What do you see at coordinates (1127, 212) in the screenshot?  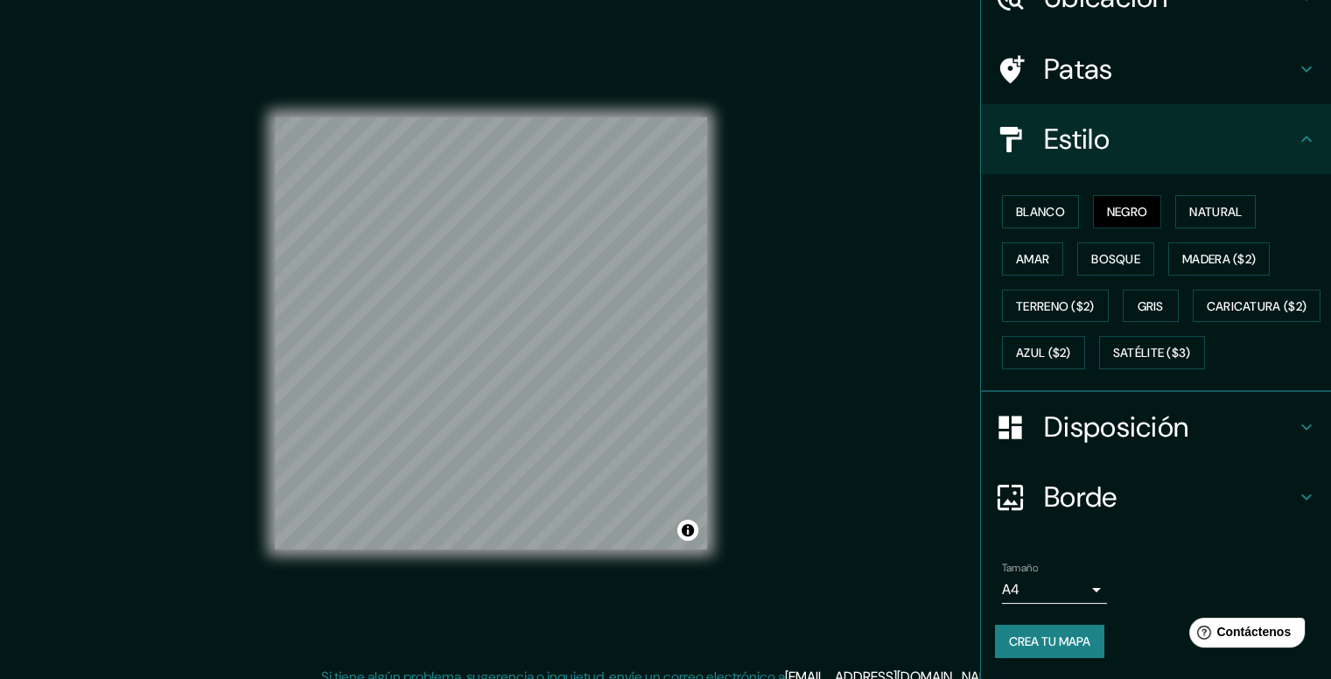 I see `button: Negro` at bounding box center [1127, 212].